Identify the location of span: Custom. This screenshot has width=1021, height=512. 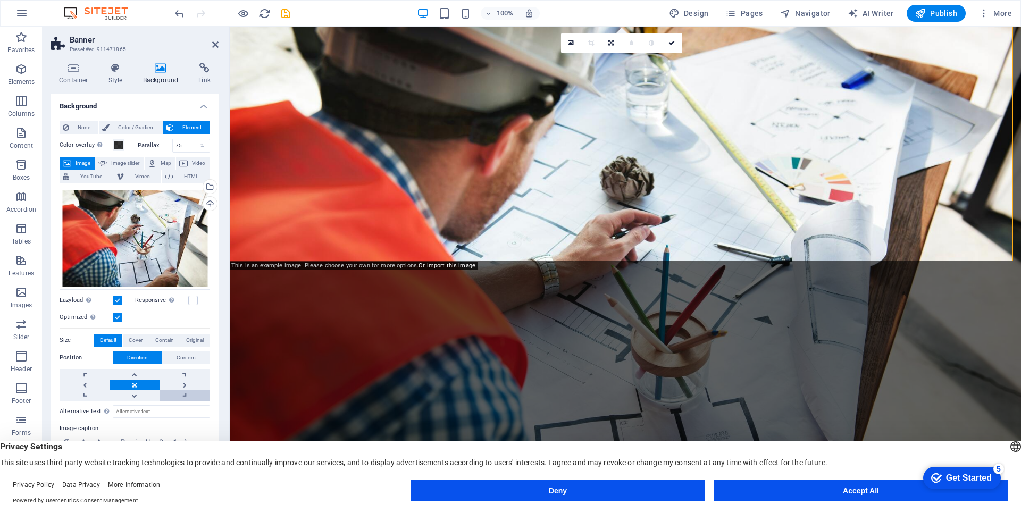
(186, 358).